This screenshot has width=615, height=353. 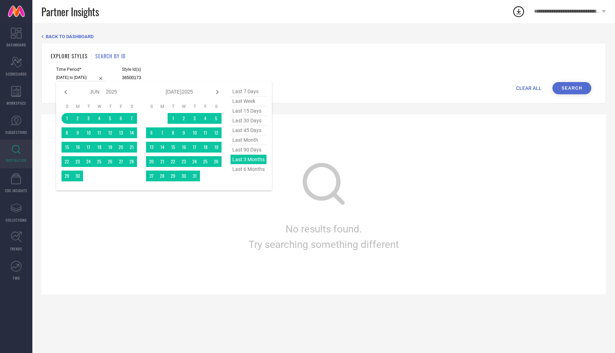 What do you see at coordinates (205, 147) in the screenshot?
I see `td: Fri Jul 18 2025` at bounding box center [205, 147].